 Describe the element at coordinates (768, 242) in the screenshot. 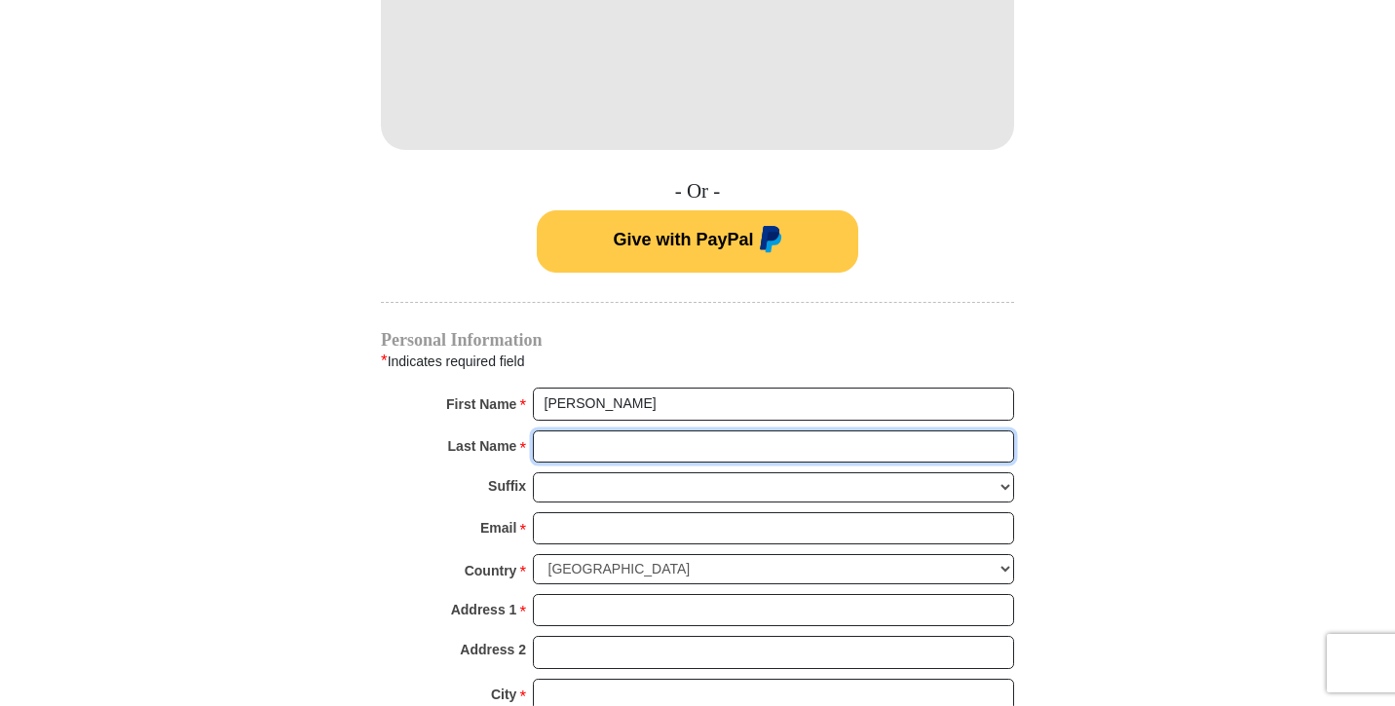

I see `img: paypal` at that location.